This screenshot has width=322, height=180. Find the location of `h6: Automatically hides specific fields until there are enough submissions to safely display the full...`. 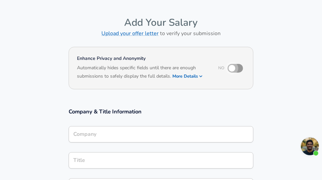

h6: Automatically hides specific fields until there are enough submissions to safely display the full... is located at coordinates (143, 73).